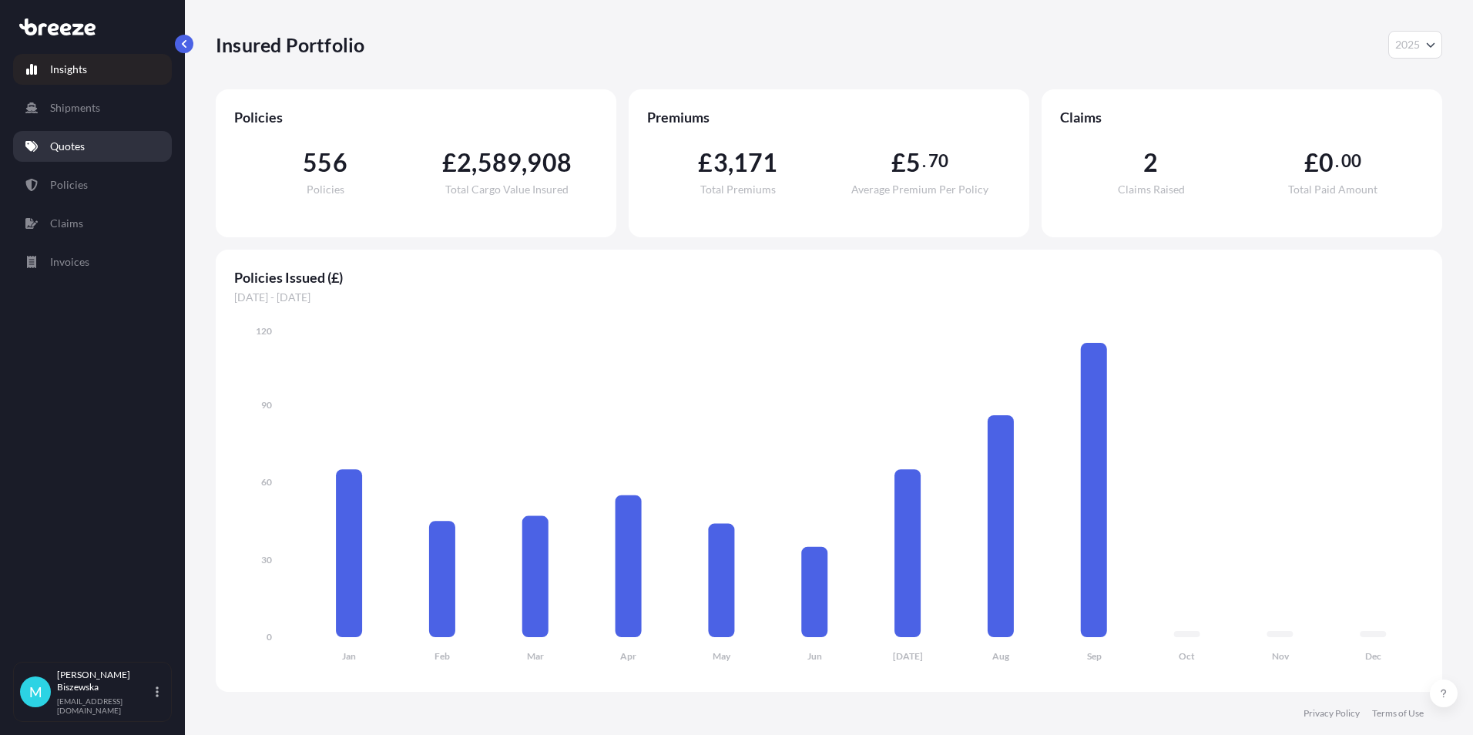  What do you see at coordinates (1242, 117) in the screenshot?
I see `span: Claims` at bounding box center [1242, 117].